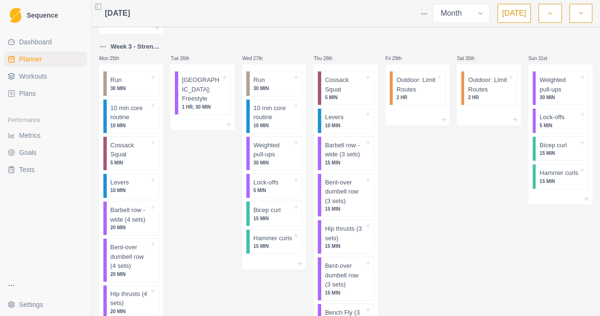  I want to click on p: Barbell row - wide (3 sets), so click(345, 150).